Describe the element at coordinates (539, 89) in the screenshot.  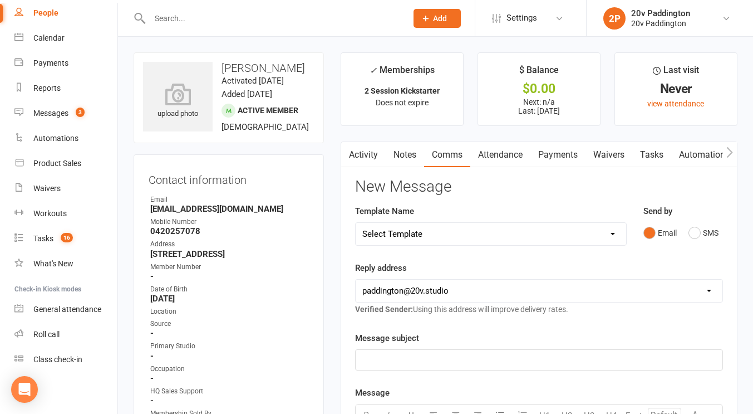
I see `div: $0.00` at that location.